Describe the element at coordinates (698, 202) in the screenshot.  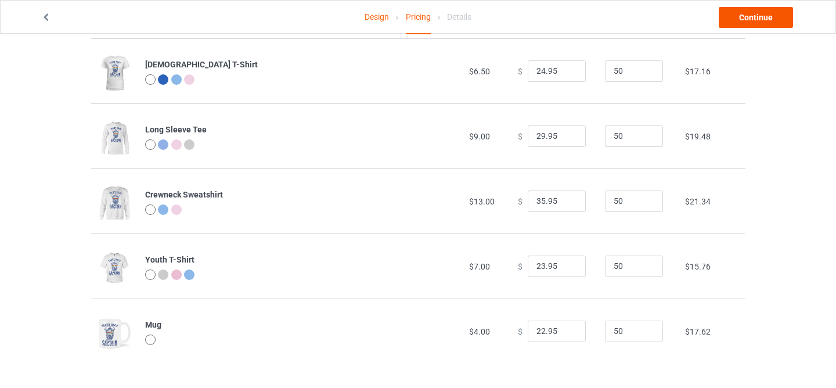
I see `span: $21.34` at that location.